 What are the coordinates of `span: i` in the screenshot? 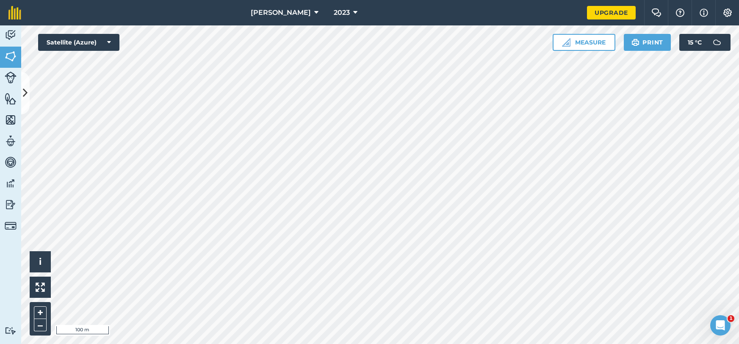 It's located at (40, 261).